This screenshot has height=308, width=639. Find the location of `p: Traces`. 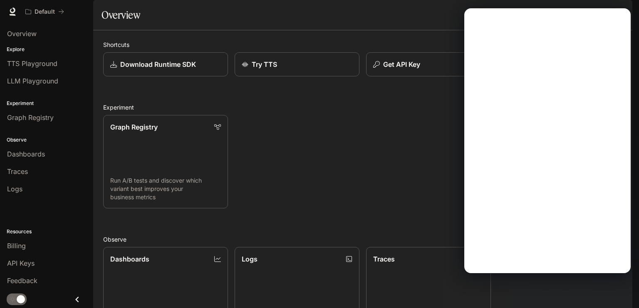

p: Traces is located at coordinates (384, 259).